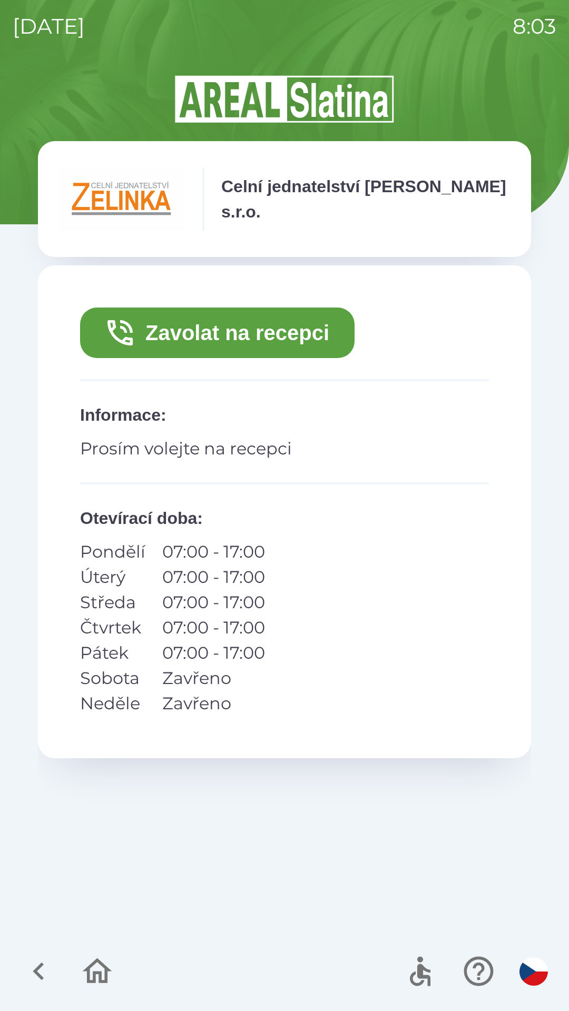 This screenshot has height=1011, width=569. Describe the element at coordinates (284, 99) in the screenshot. I see `img: Logo` at that location.